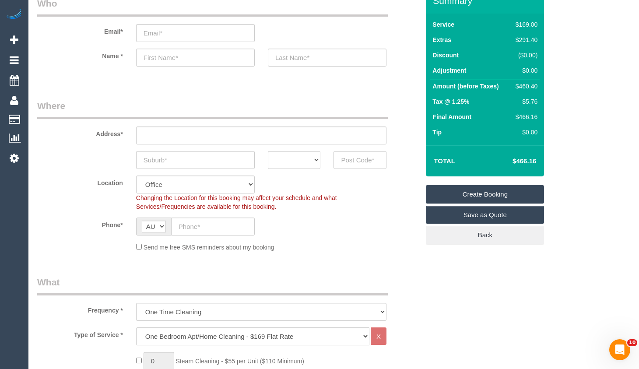 The width and height of the screenshot is (639, 369). Describe the element at coordinates (511, 161) in the screenshot. I see `h4: $466.16` at that location.